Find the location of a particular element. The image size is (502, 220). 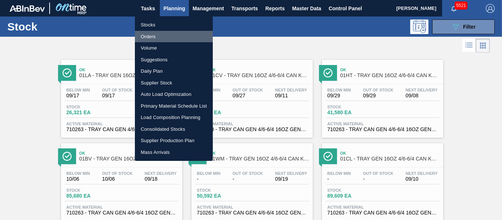

a: Load Composition Planning is located at coordinates (174, 118).